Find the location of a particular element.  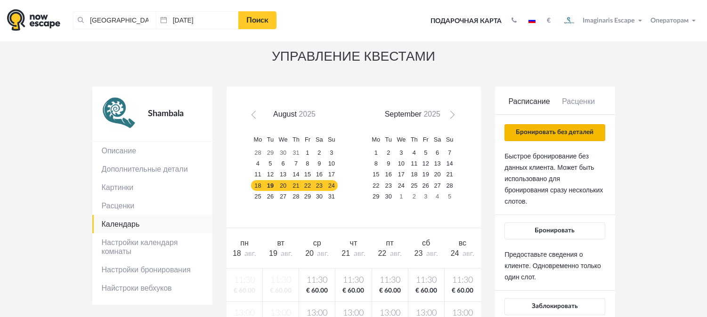

span: сб is located at coordinates (426, 243).